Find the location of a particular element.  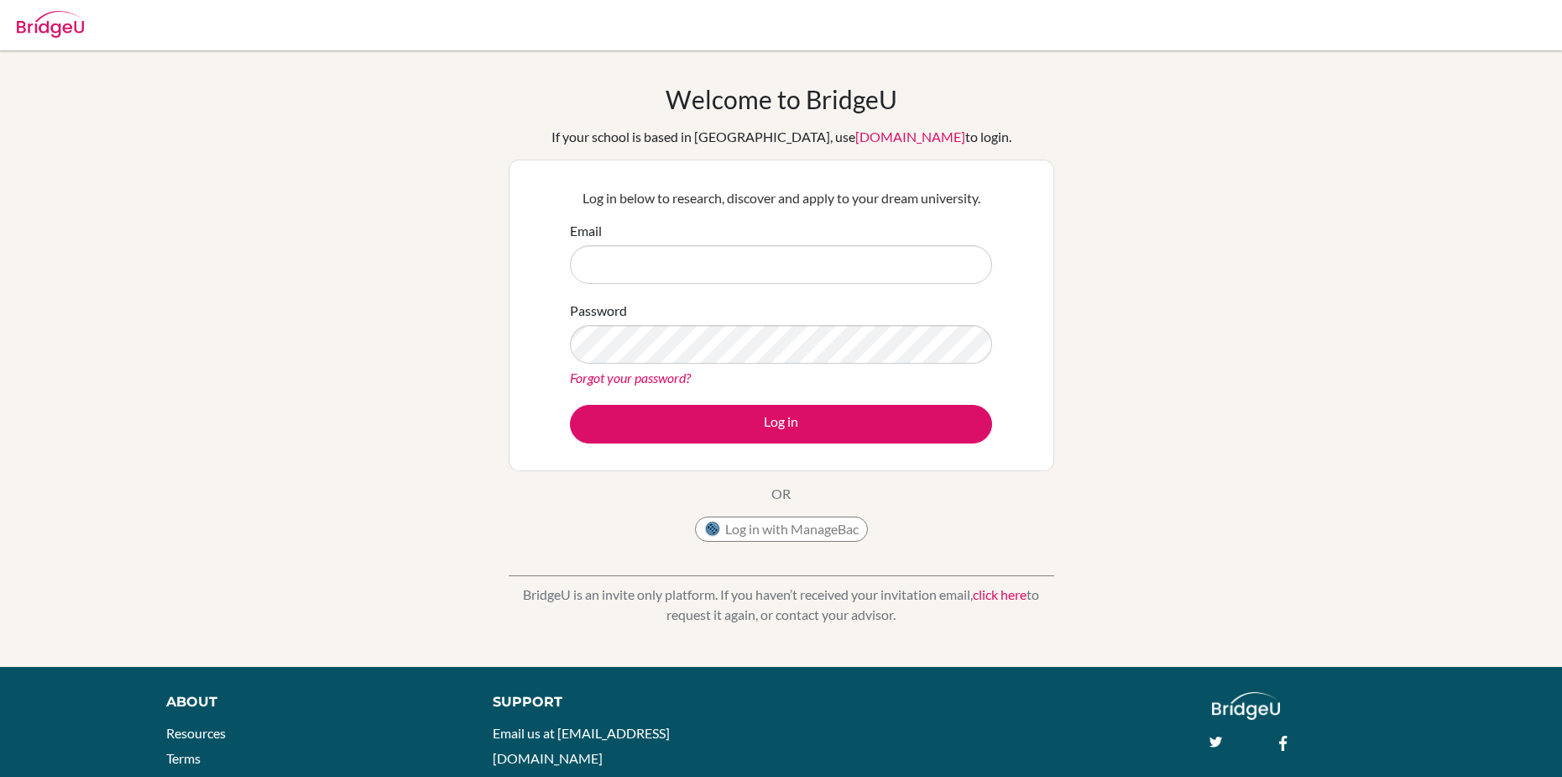

p: OR is located at coordinates (781, 494).